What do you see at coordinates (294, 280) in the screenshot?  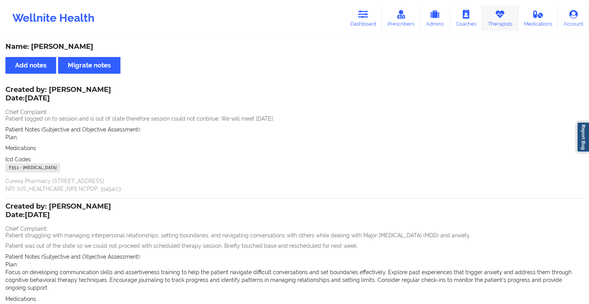 I see `p: Focus on developing communication skills and assertiveness training to help the patient navigate ...` at bounding box center [294, 280].